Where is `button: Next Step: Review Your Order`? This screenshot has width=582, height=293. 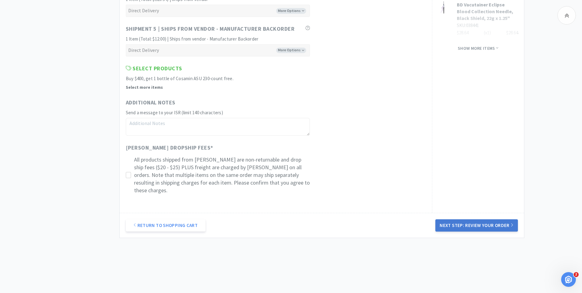
button: Next Step: Review Your Order is located at coordinates (477, 225).